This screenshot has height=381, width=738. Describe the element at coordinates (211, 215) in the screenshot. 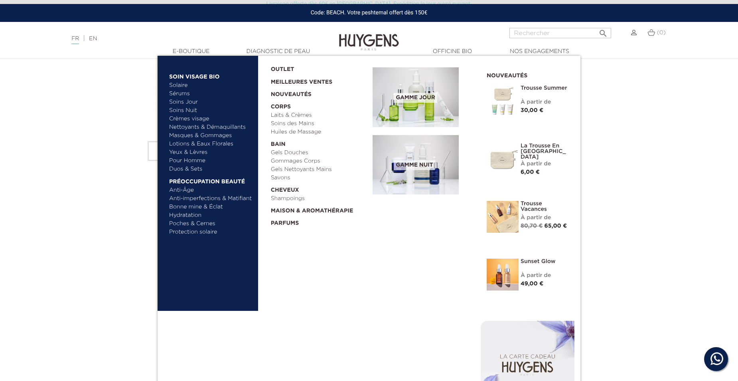

I see `a: Hydratation` at that location.